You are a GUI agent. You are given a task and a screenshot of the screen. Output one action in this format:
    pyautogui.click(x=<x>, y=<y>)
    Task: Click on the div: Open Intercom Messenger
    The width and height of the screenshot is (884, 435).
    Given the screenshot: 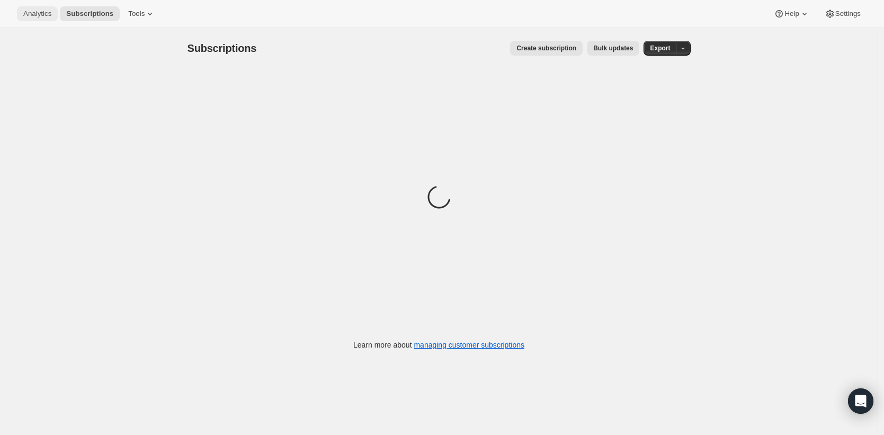 What is the action you would take?
    pyautogui.click(x=860, y=401)
    